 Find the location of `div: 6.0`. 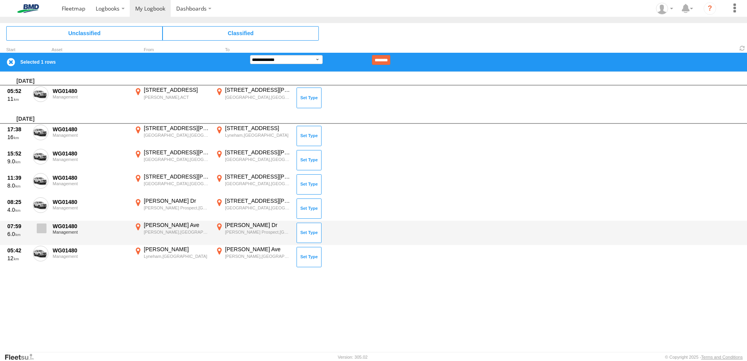

div: 6.0 is located at coordinates (18, 234).